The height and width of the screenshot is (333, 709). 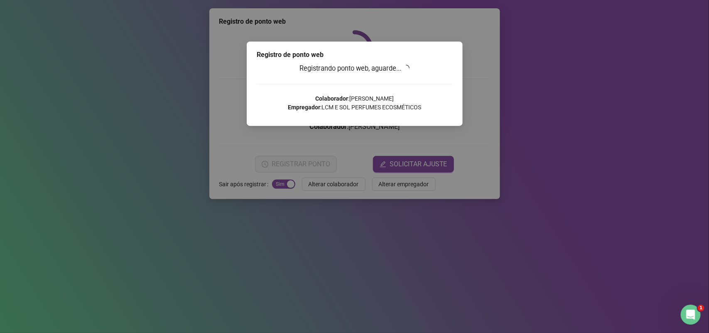 I want to click on strong: Empregador, so click(x=304, y=107).